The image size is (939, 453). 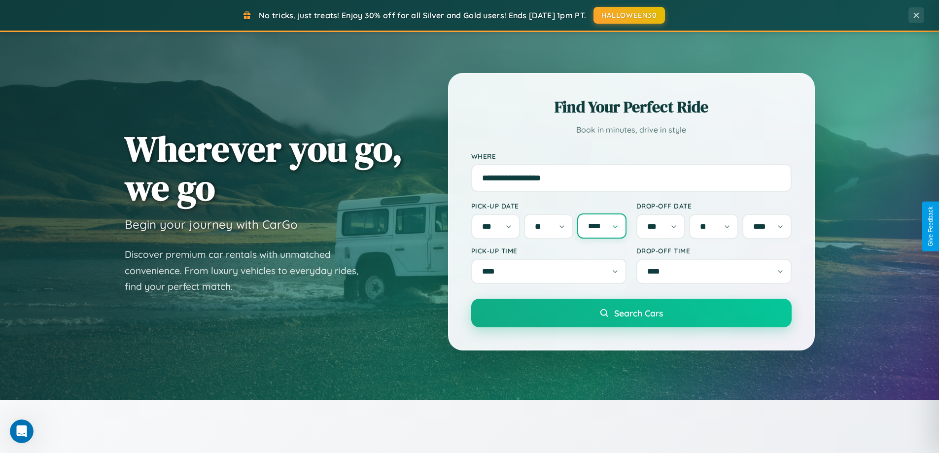 I want to click on div: Give Feedback, so click(x=931, y=226).